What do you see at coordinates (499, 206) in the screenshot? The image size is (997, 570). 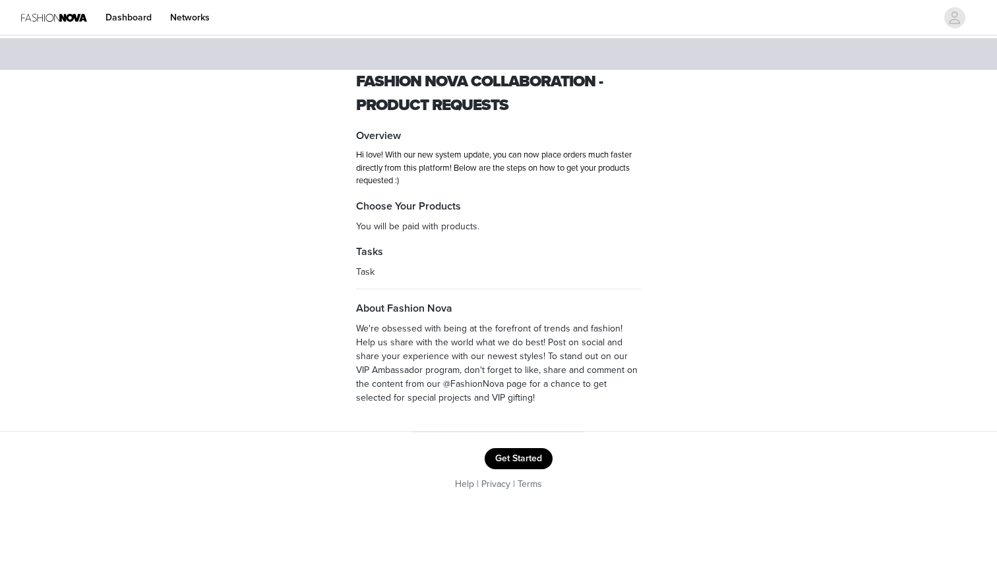 I see `h4: Choose Your Products` at bounding box center [499, 206].